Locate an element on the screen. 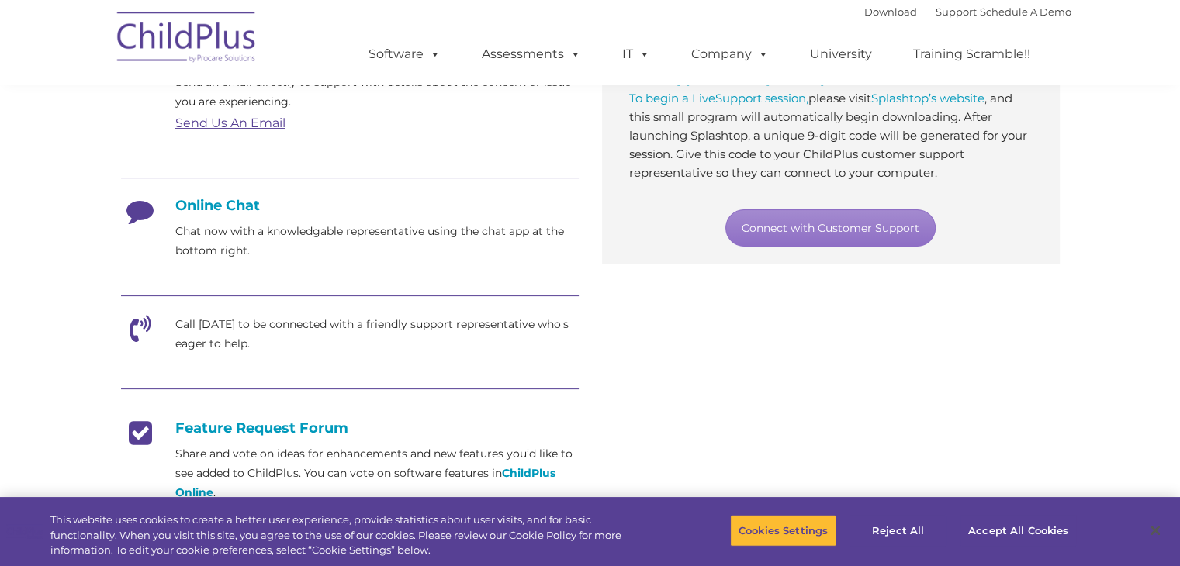 This screenshot has width=1180, height=566. a: Send Us An Email is located at coordinates (230, 123).